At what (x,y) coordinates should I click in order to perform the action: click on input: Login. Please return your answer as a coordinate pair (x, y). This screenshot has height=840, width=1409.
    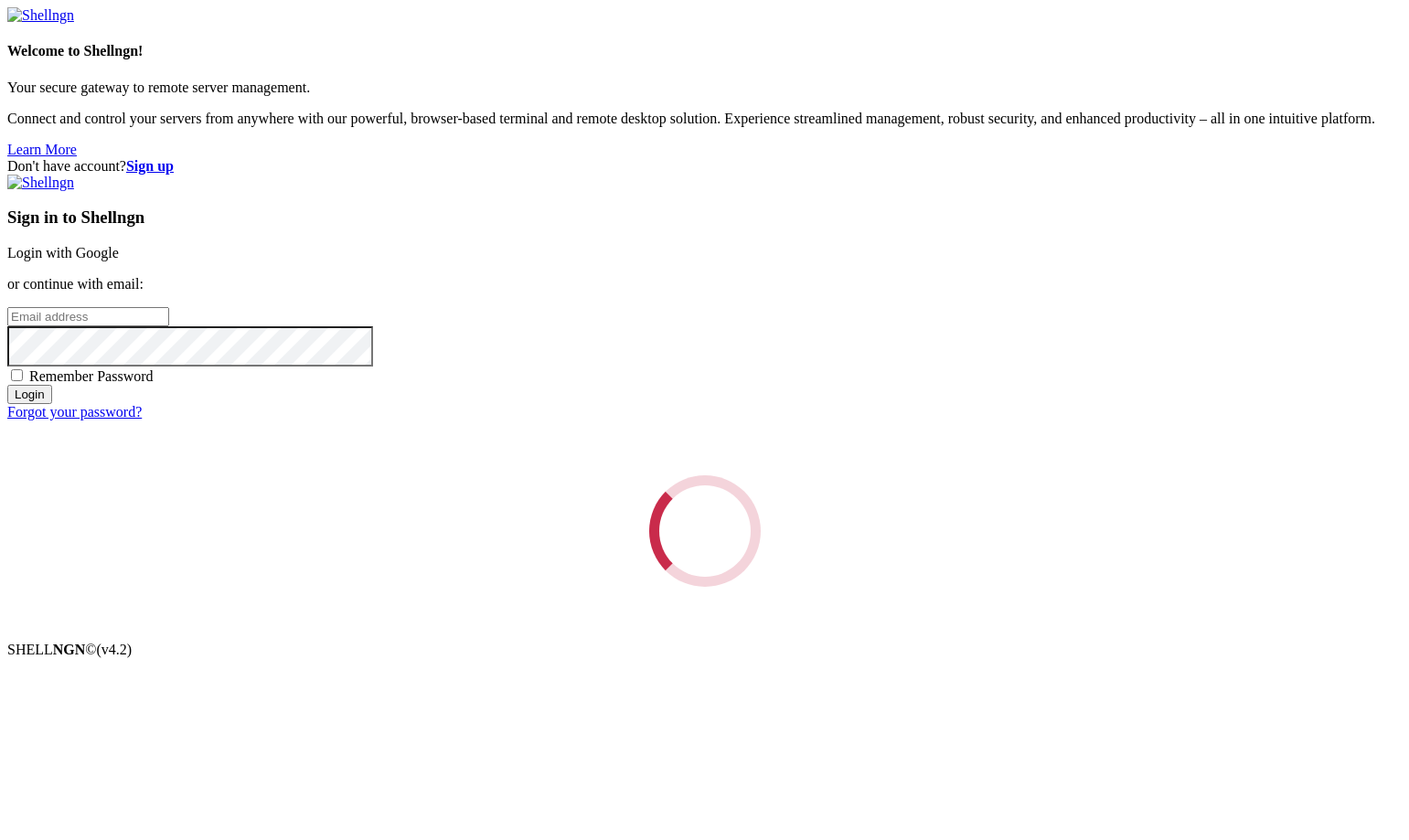
    Looking at the image, I should click on (29, 394).